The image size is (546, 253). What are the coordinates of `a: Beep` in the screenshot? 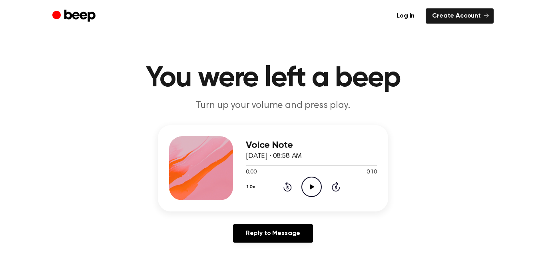 It's located at (75, 16).